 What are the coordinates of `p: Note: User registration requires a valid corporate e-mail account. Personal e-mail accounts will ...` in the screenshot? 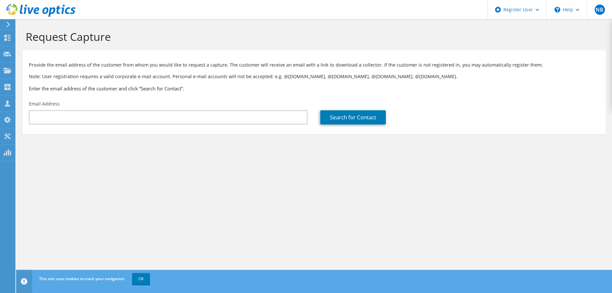 It's located at (314, 76).